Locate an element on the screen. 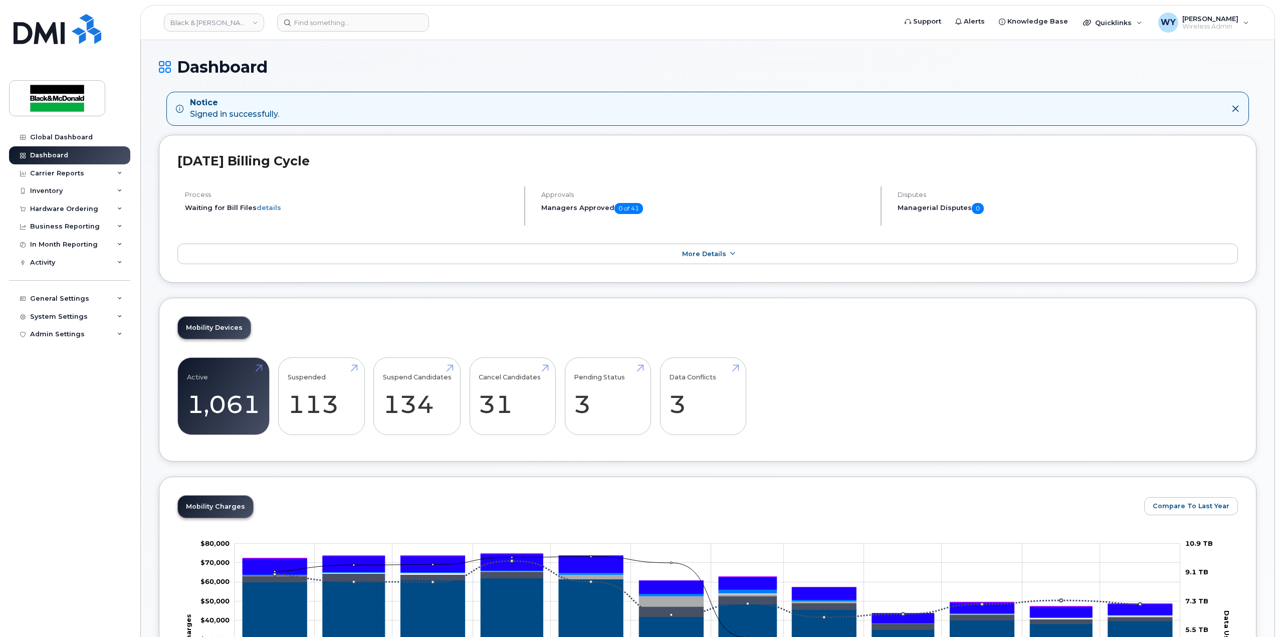 The height and width of the screenshot is (637, 1280). a: Cancel Candidates 31 is located at coordinates (512, 396).